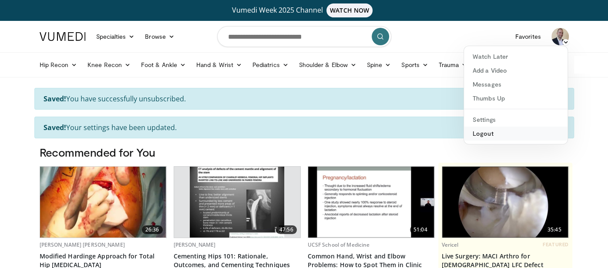  What do you see at coordinates (237, 202) in the screenshot?
I see `a: 47:56` at bounding box center [237, 202].